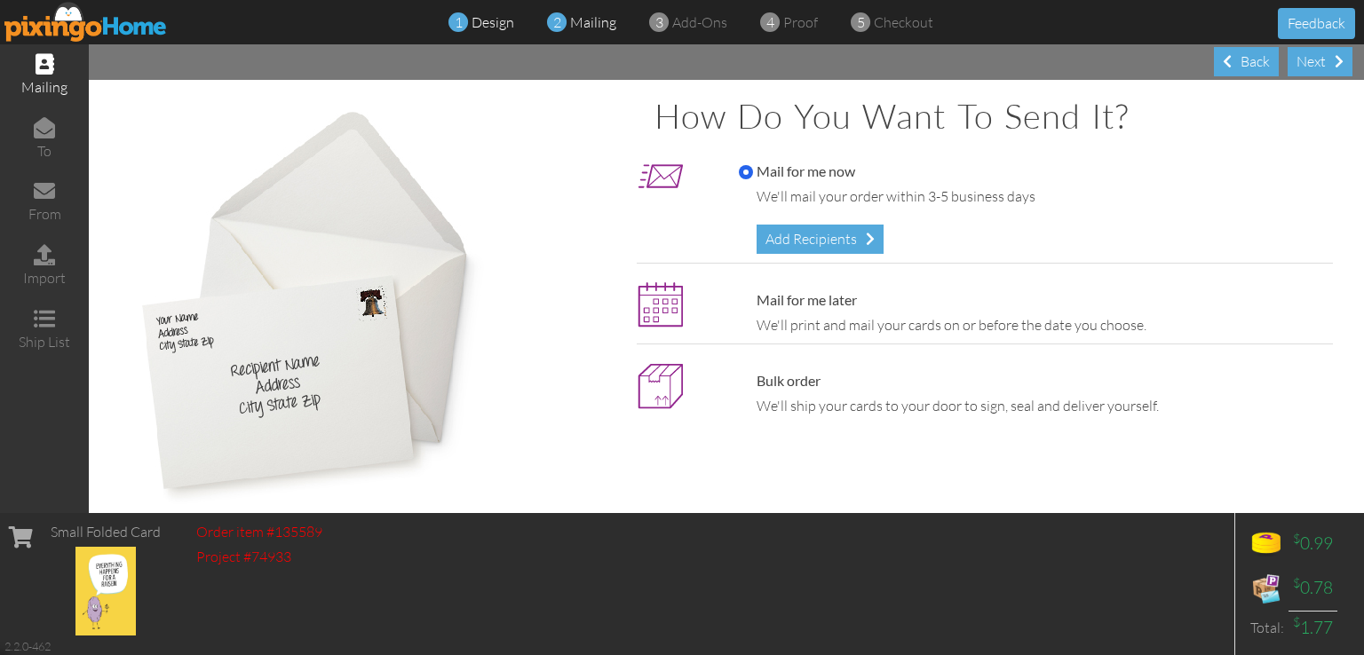 The image size is (1364, 655). Describe the element at coordinates (660, 305) in the screenshot. I see `img: maillater.png` at that location.